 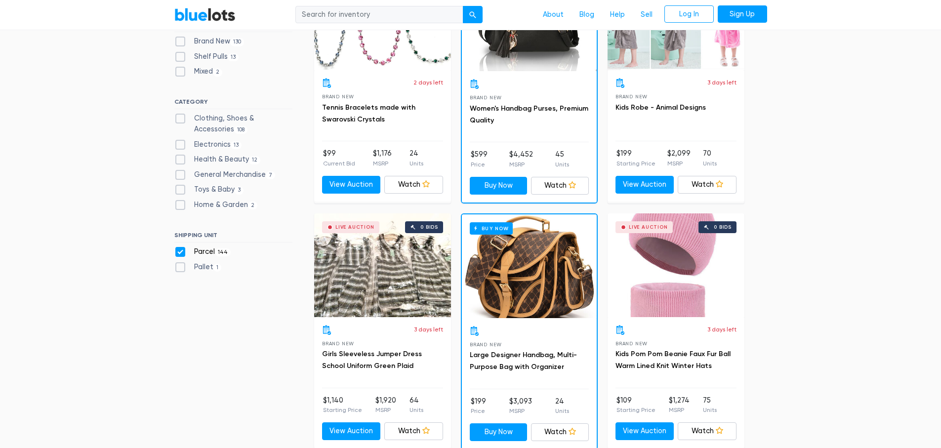 What do you see at coordinates (428, 83) in the screenshot?
I see `p: 2 days left` at bounding box center [428, 83].